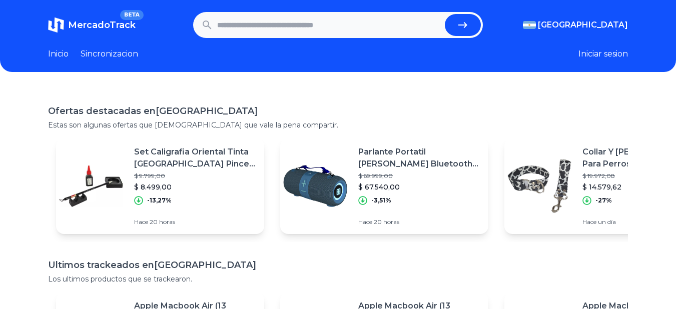  Describe the element at coordinates (195, 176) in the screenshot. I see `p: $ 9.799,00` at that location.